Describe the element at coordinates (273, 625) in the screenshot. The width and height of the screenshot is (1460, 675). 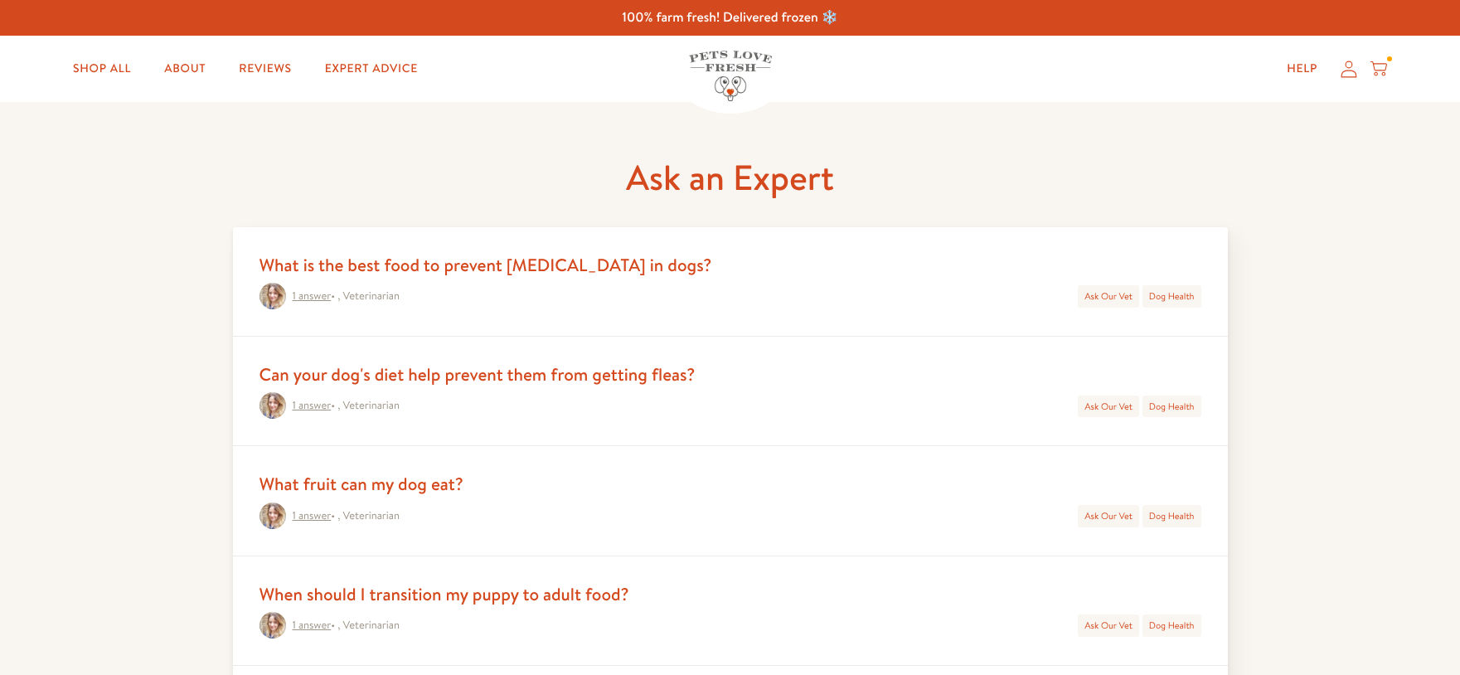
I see `img: When should I transition my puppy to adult food?` at that location.